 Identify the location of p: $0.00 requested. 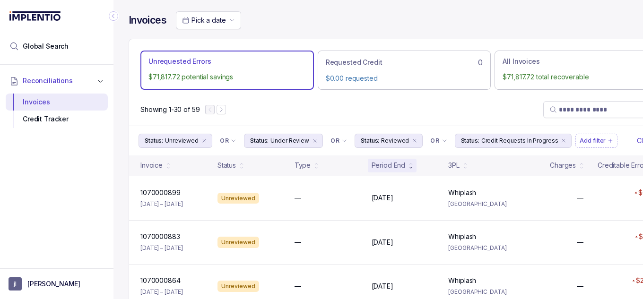
(404, 79).